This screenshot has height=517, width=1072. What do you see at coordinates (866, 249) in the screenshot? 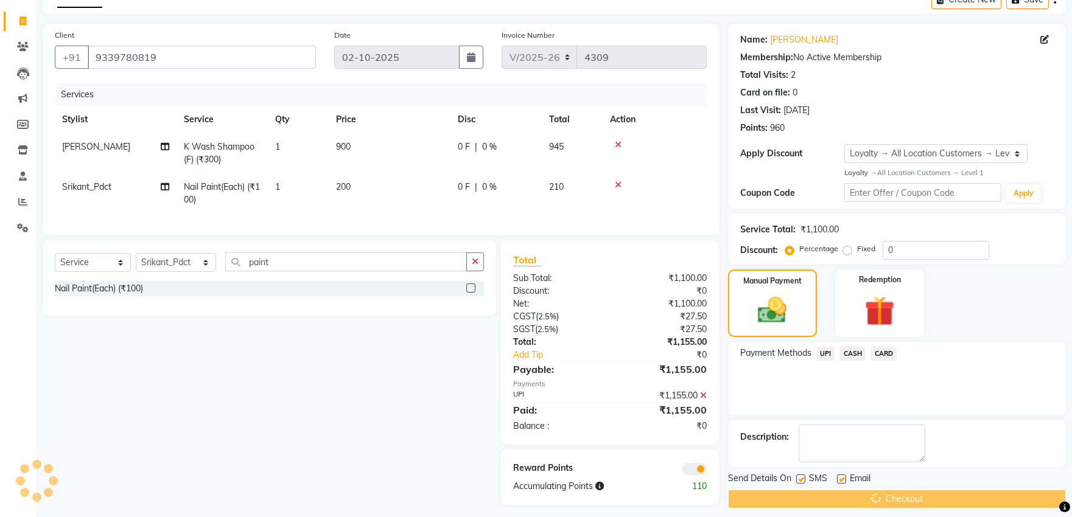
I see `label: Fixed` at bounding box center [866, 249].